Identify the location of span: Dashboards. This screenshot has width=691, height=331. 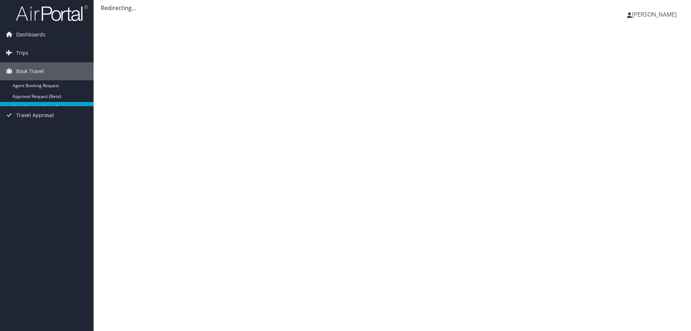
(31, 35).